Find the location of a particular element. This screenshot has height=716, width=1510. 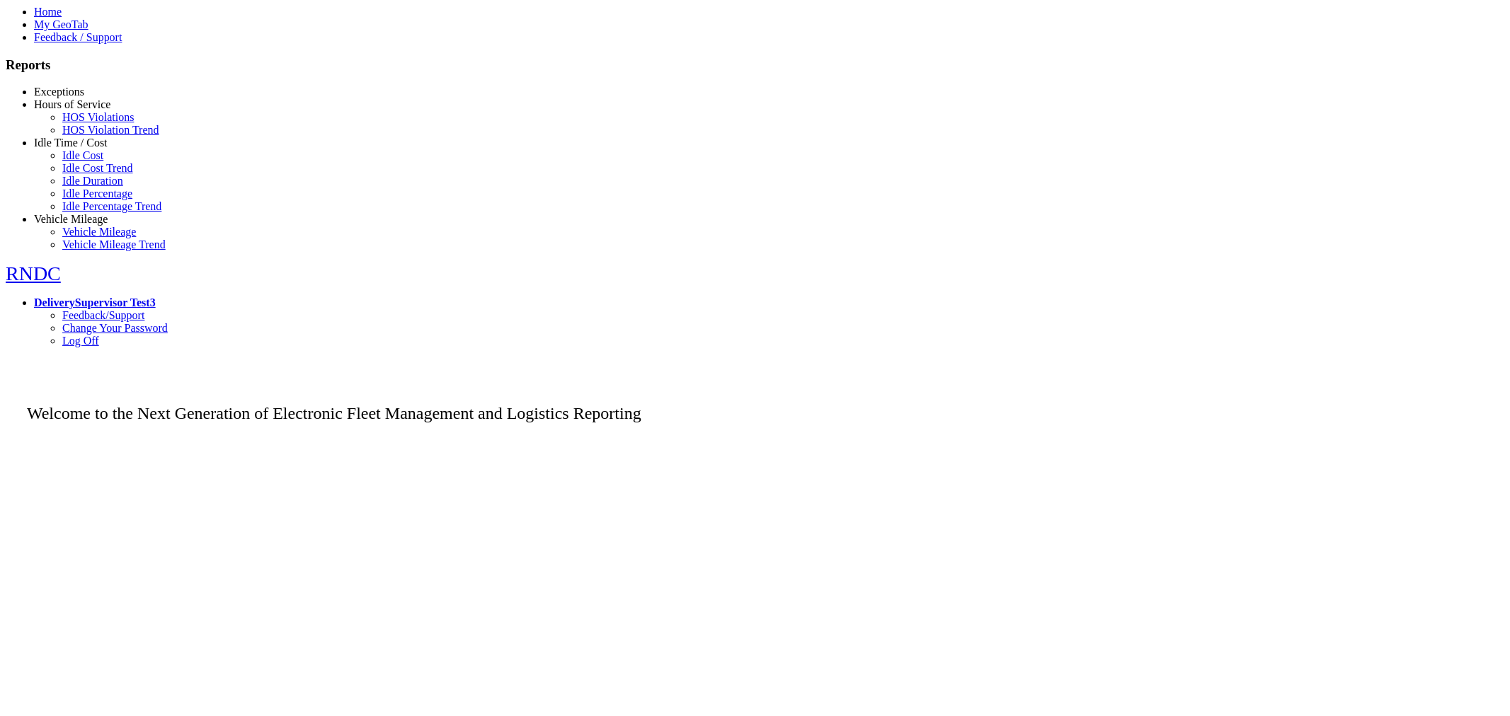

a: Idle Cost is located at coordinates (83, 155).